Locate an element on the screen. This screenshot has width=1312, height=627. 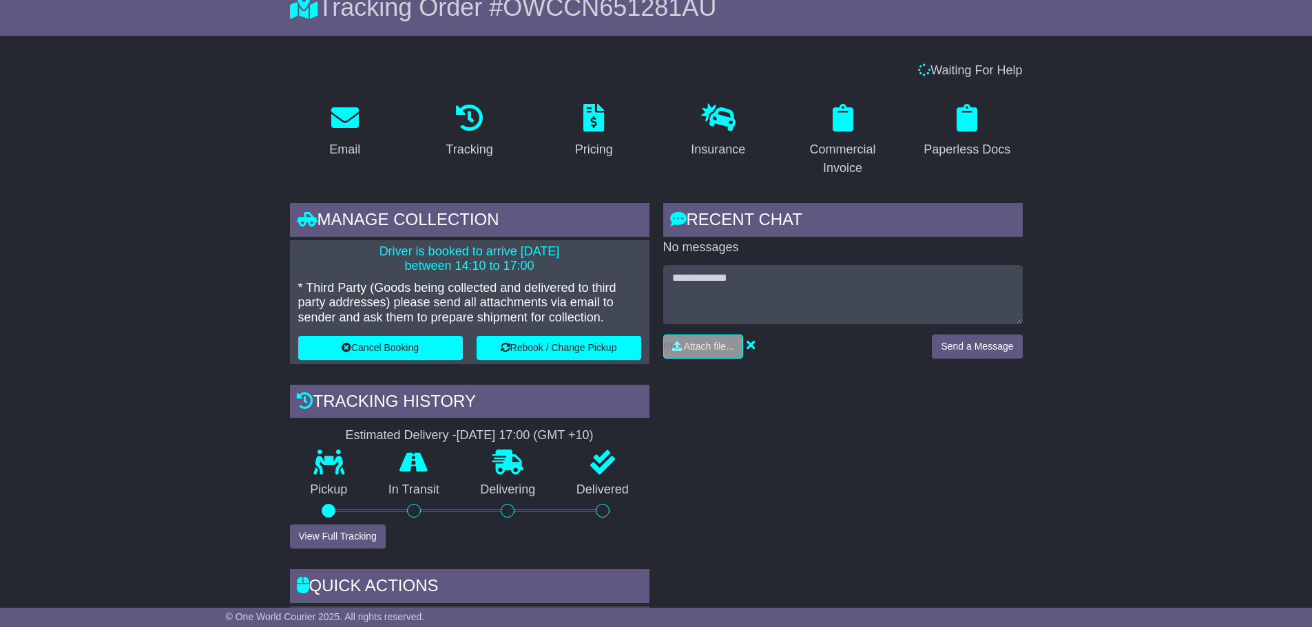
p: Delivering is located at coordinates (508, 490).